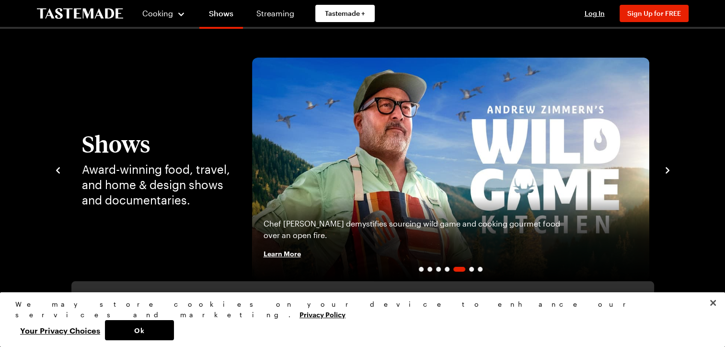 The image size is (725, 347). I want to click on span: Go to slide 7, so click(480, 269).